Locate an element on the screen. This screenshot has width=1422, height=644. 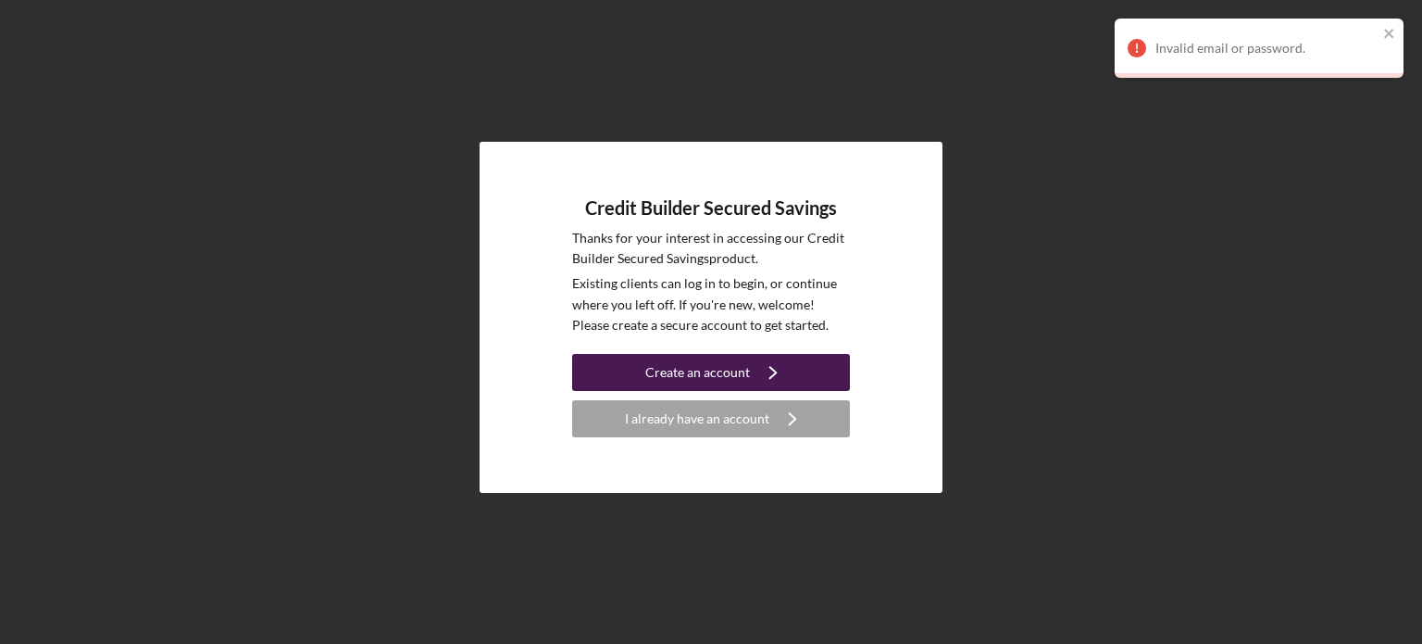
button: I already have an account is located at coordinates (711, 419).